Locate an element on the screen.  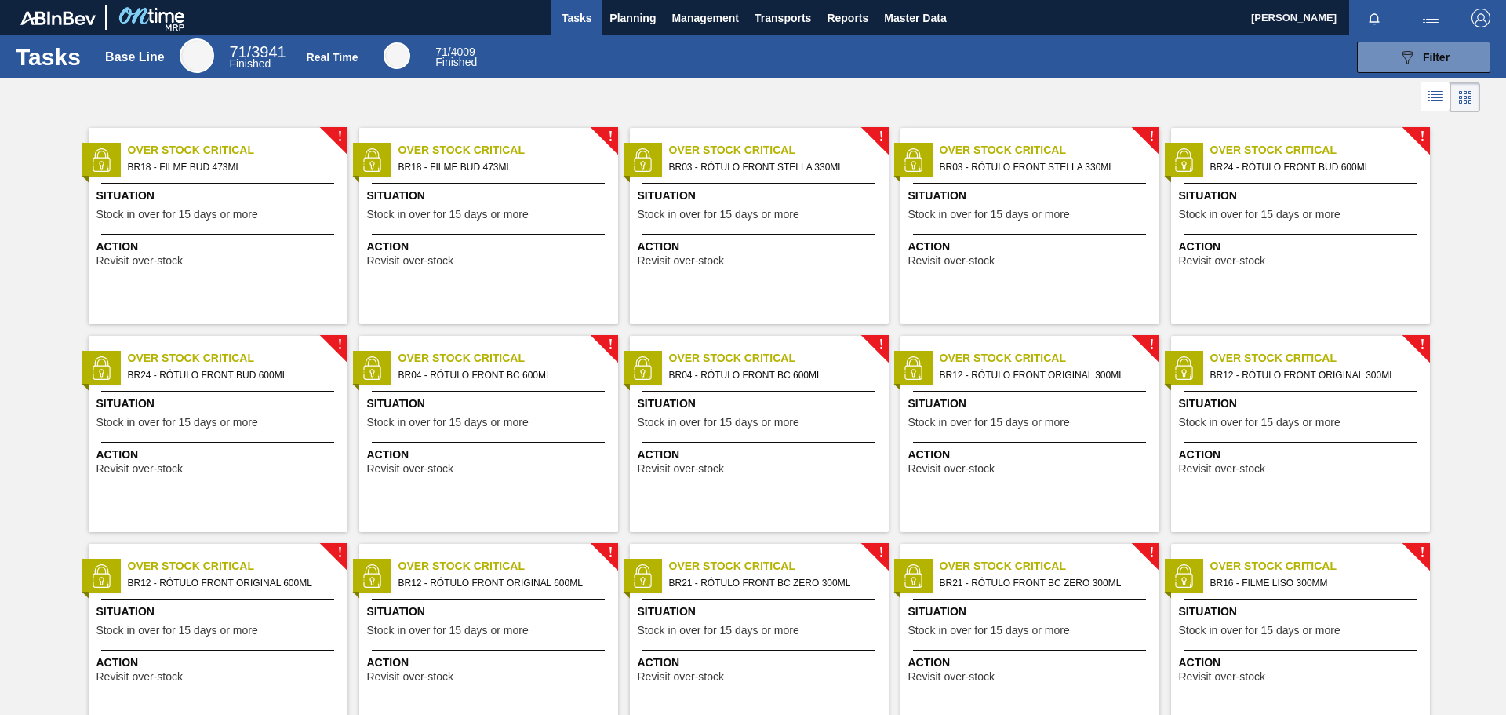
span: Reports is located at coordinates (847, 18).